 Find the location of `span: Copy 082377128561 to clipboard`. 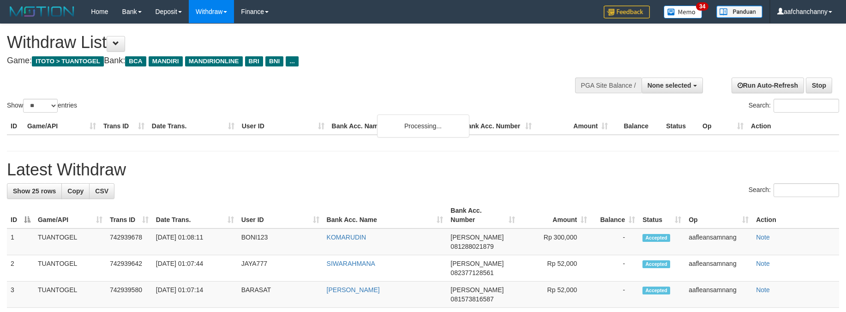

span: Copy 082377128561 to clipboard is located at coordinates (472, 273).